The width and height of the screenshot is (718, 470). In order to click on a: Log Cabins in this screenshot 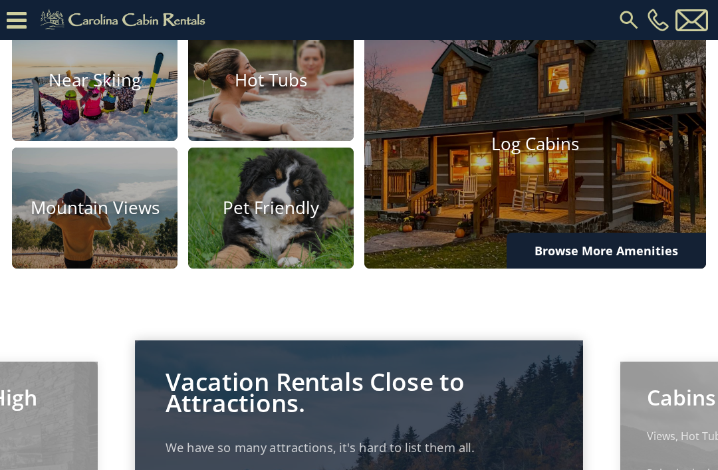, I will do `click(535, 144)`.